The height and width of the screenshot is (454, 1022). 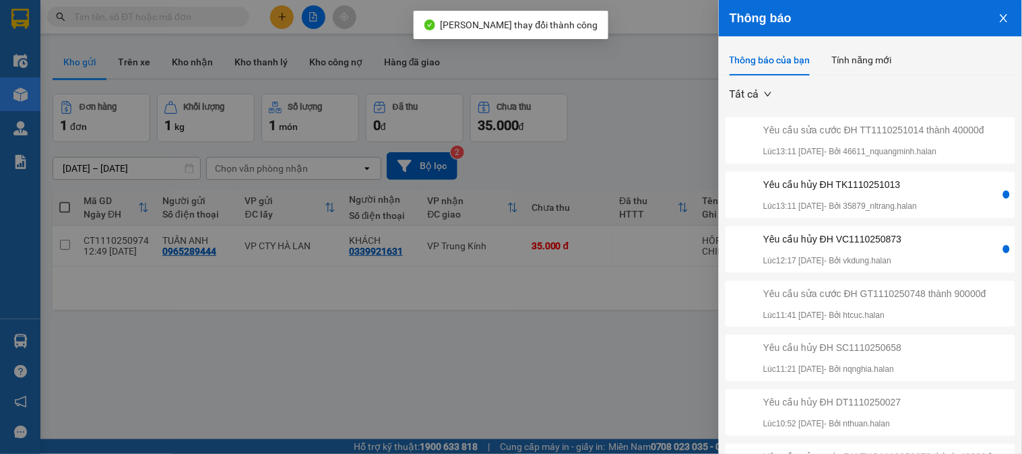 I want to click on span: close, so click(x=1004, y=18).